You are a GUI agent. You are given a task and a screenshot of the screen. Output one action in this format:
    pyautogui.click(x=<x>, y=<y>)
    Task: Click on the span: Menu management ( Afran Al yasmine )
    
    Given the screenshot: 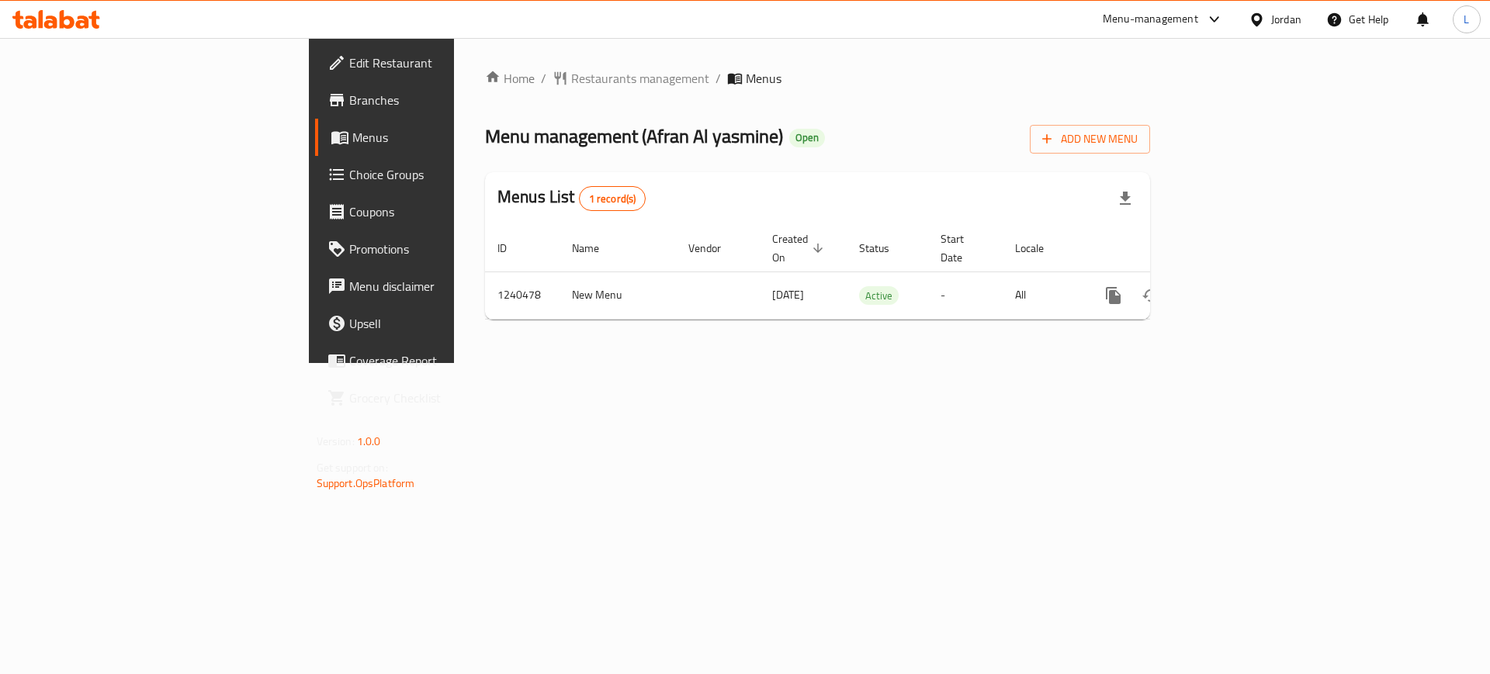 What is the action you would take?
    pyautogui.click(x=634, y=136)
    